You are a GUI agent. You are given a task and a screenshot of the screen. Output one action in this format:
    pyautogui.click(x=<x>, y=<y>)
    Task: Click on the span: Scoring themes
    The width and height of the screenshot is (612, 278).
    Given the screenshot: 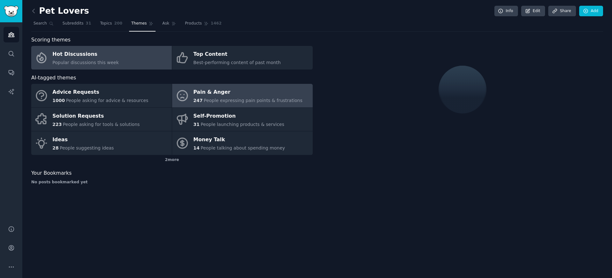 What is the action you would take?
    pyautogui.click(x=51, y=40)
    